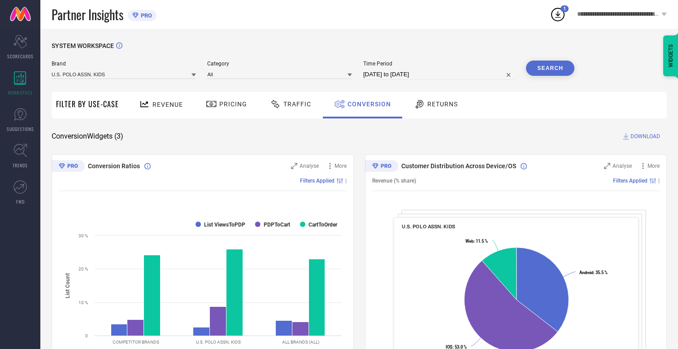 This screenshot has height=349, width=678. Describe the element at coordinates (87, 14) in the screenshot. I see `span: Partner Insights` at that location.